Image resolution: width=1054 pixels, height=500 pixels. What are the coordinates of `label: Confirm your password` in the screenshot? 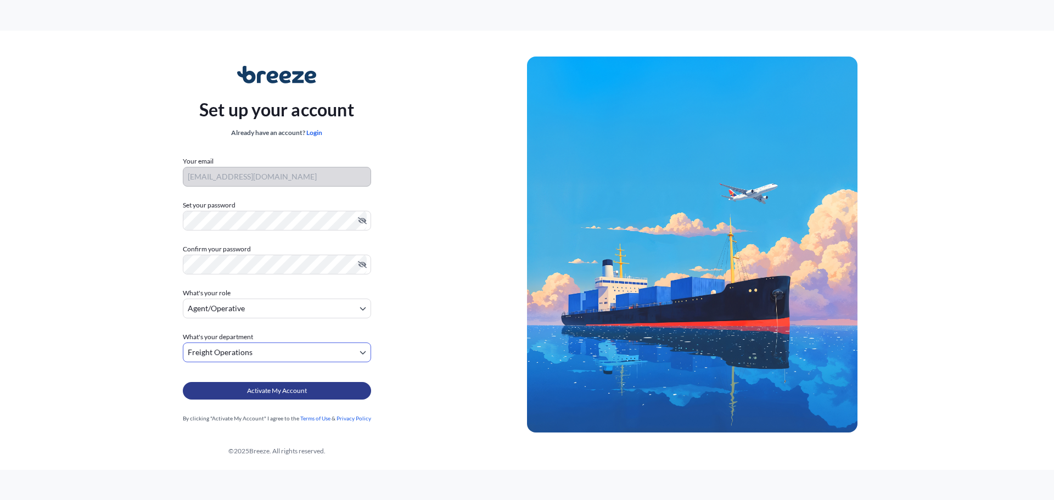 It's located at (277, 249).